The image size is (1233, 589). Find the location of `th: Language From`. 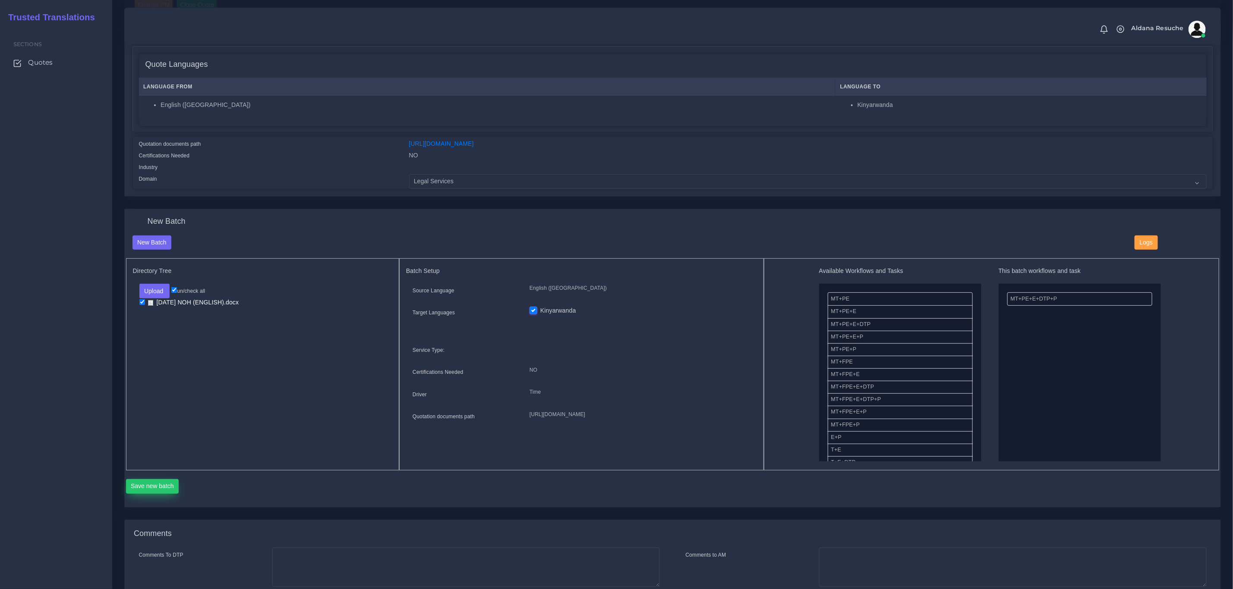

th: Language From is located at coordinates (487, 87).